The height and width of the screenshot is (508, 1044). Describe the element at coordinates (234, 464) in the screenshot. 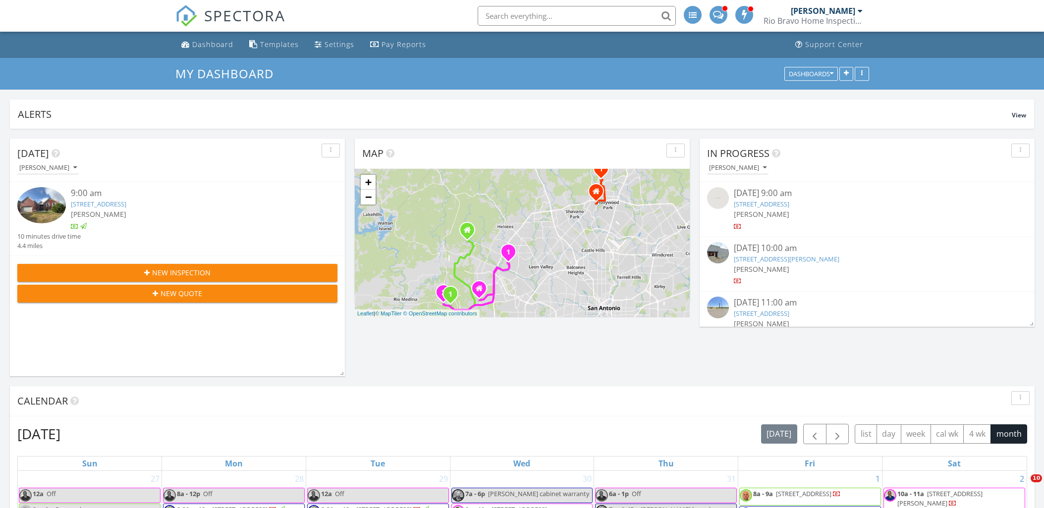

I see `a: Monday` at that location.